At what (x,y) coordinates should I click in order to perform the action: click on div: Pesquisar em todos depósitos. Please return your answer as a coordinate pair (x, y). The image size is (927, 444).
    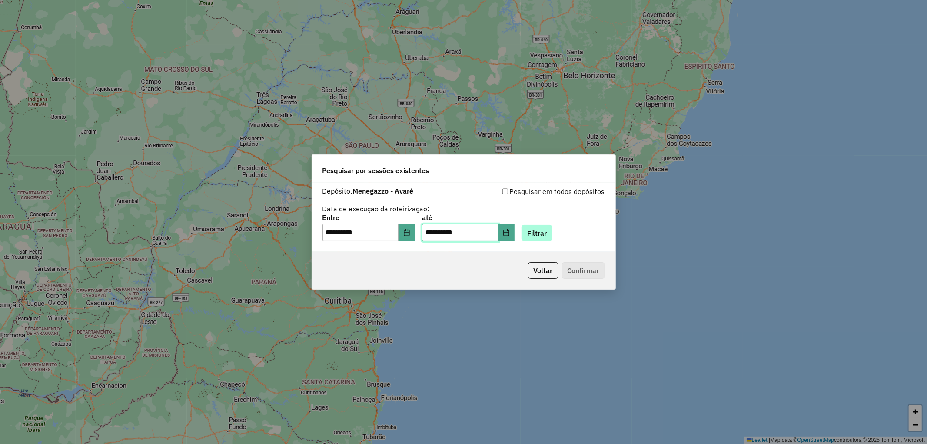
    Looking at the image, I should click on (534, 191).